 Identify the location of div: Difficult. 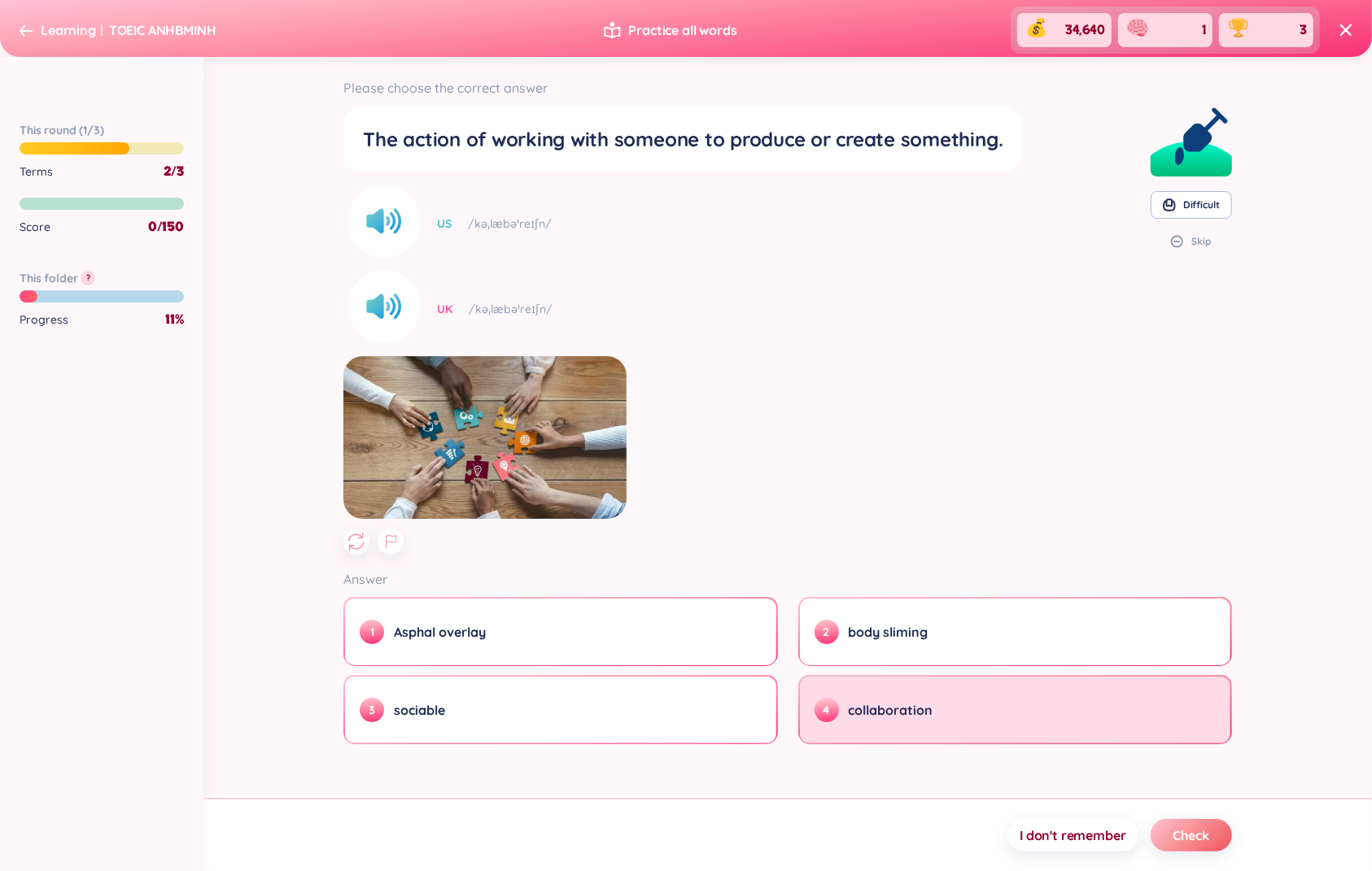
(1201, 205).